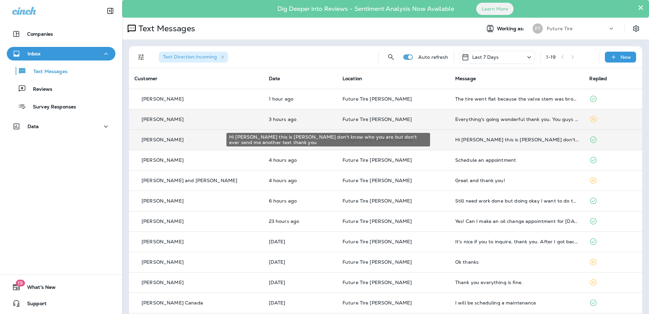 The width and height of the screenshot is (649, 314). Describe the element at coordinates (300, 282) in the screenshot. I see `p: Sep 21, 2025 08:42 AM` at that location.